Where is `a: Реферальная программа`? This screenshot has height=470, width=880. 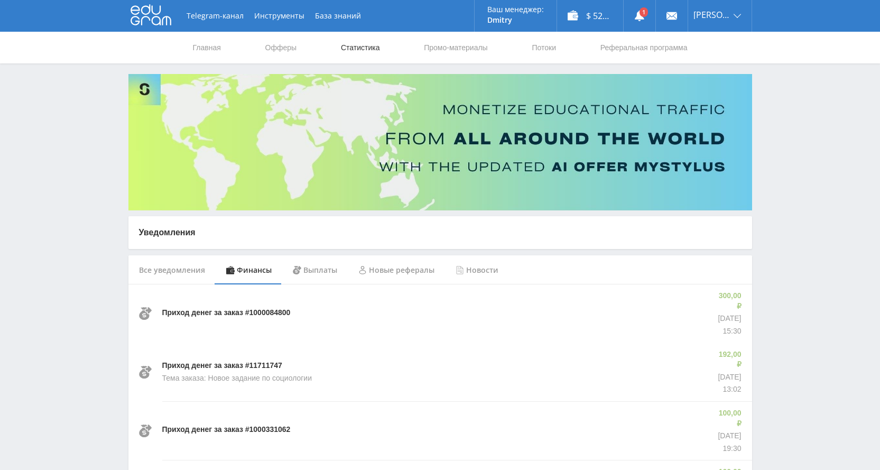 a: Реферальная программа is located at coordinates (644, 48).